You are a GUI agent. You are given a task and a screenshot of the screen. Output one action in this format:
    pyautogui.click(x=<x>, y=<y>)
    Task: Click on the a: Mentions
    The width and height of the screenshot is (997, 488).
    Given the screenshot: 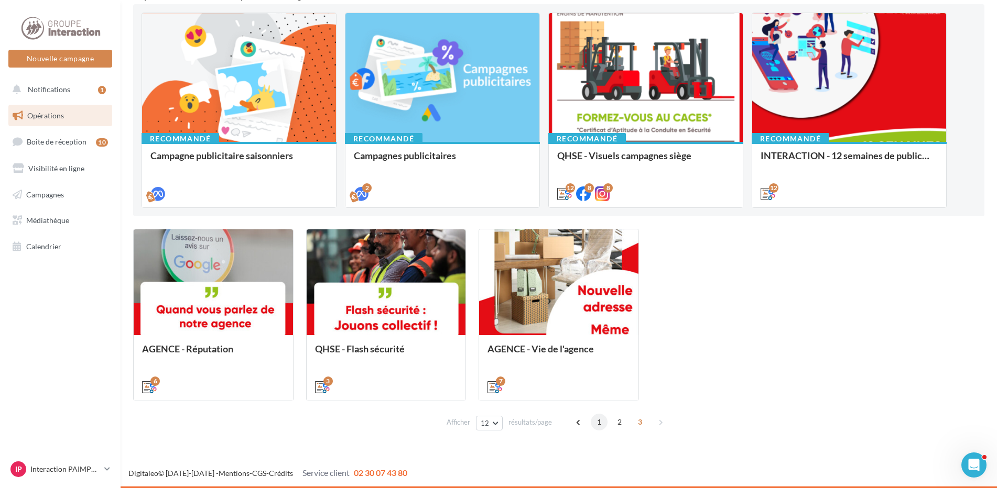 What is the action you would take?
    pyautogui.click(x=234, y=473)
    